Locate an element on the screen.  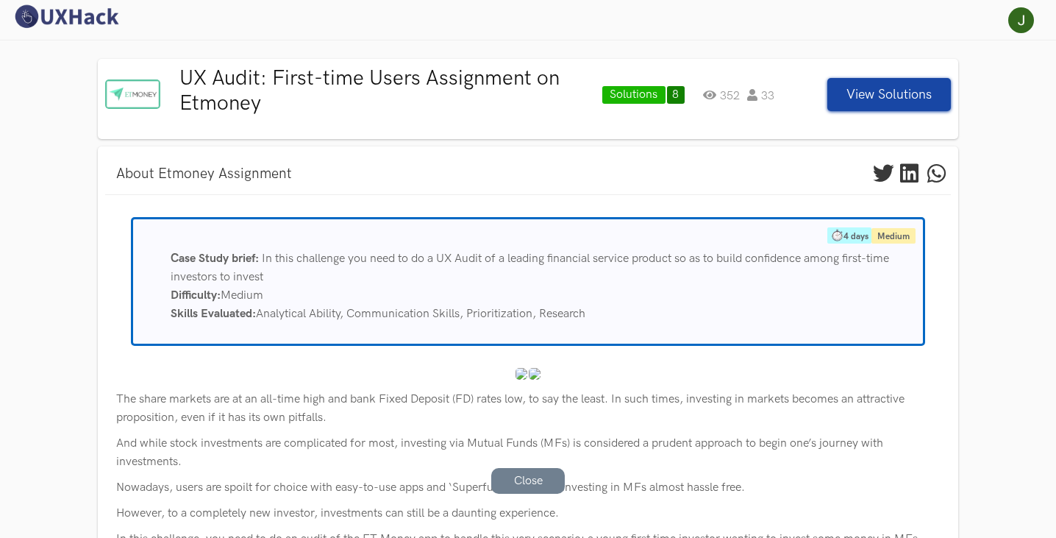
div: Analytical Ability, Communication Skills, Prioritization, Research is located at coordinates (541, 313).